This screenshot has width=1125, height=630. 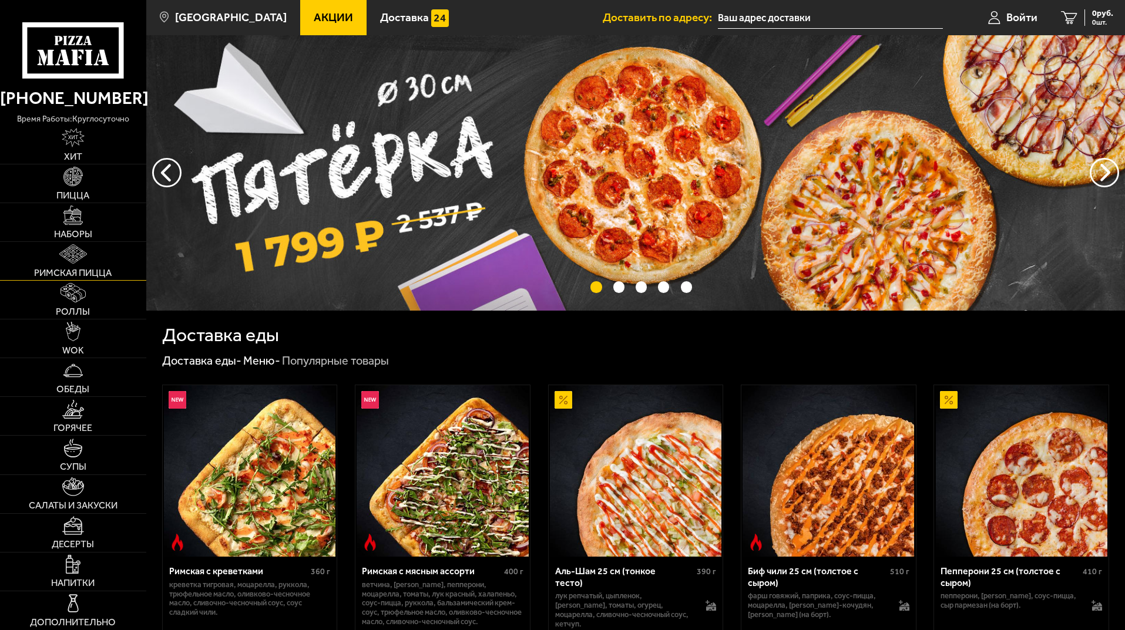 I want to click on span: 0 руб., so click(x=1102, y=14).